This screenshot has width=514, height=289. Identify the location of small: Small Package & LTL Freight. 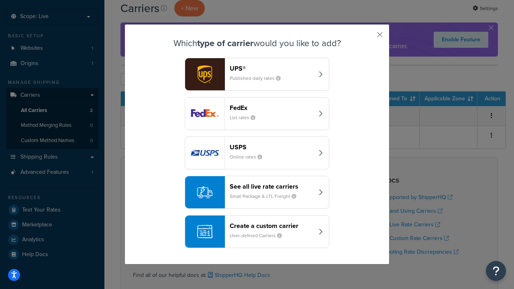
(266, 196).